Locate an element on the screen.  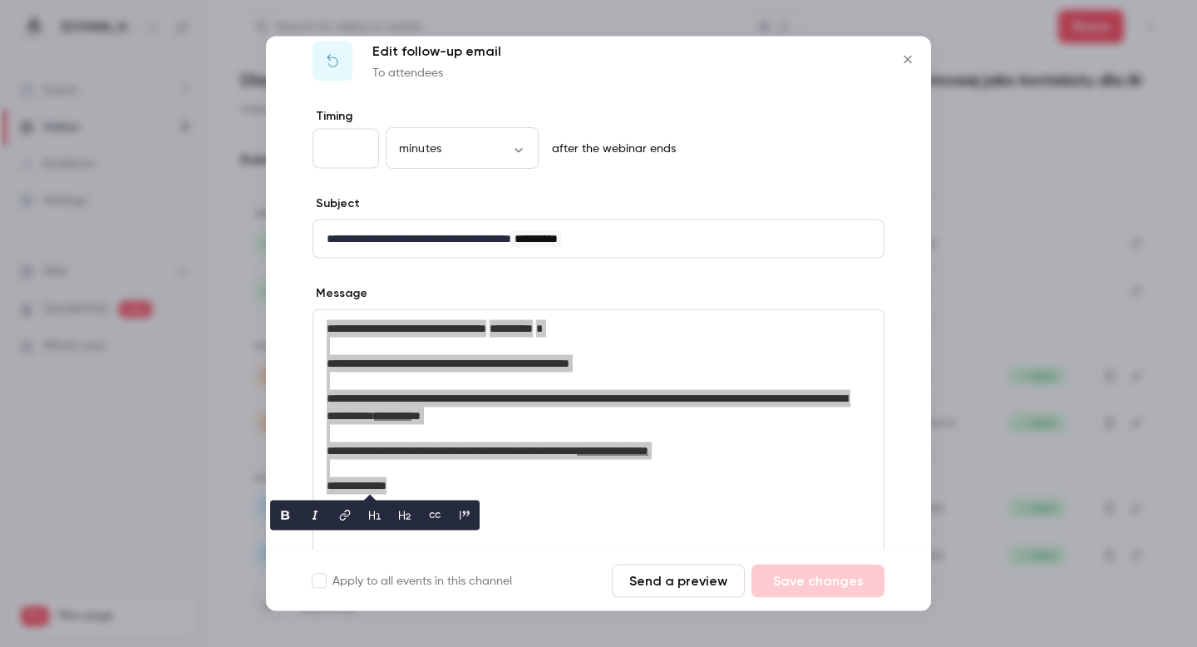
p: Edit follow-up email is located at coordinates (436, 52).